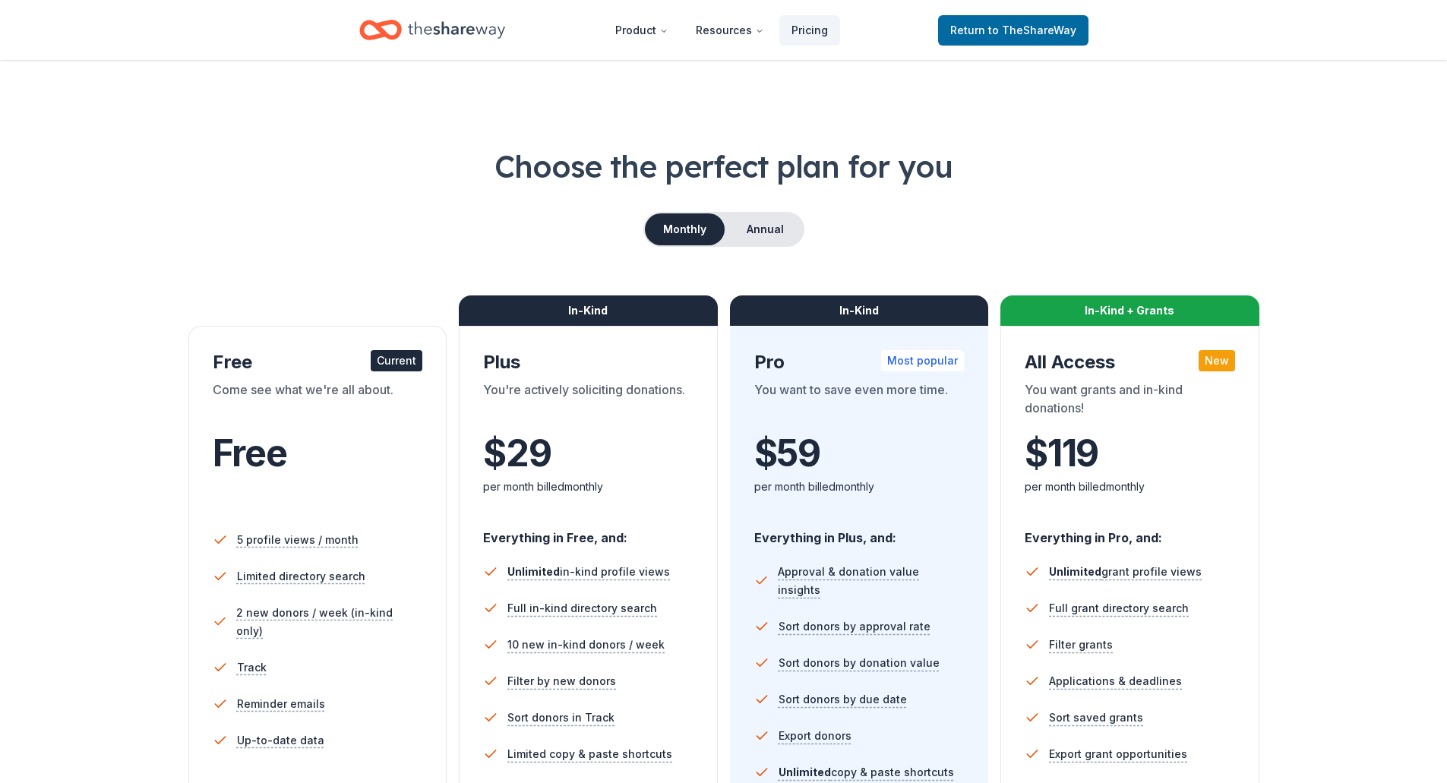 The width and height of the screenshot is (1447, 783). Describe the element at coordinates (561, 681) in the screenshot. I see `span: Filter by new donors` at that location.